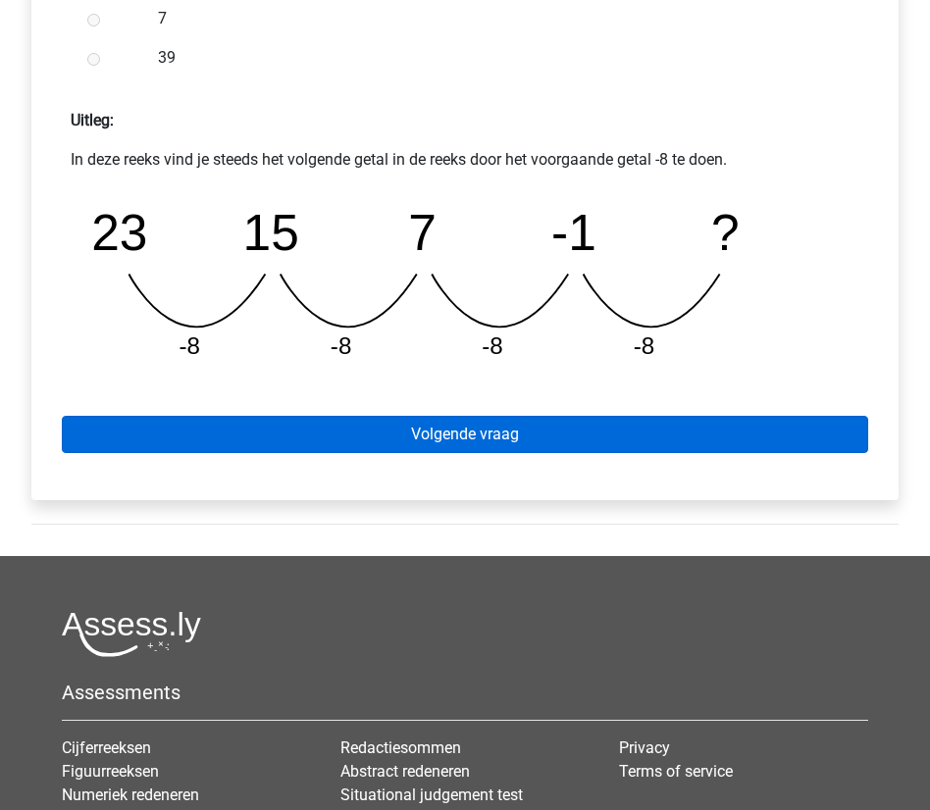 Image resolution: width=930 pixels, height=810 pixels. What do you see at coordinates (574, 233) in the screenshot?
I see `tspan: -1` at bounding box center [574, 233].